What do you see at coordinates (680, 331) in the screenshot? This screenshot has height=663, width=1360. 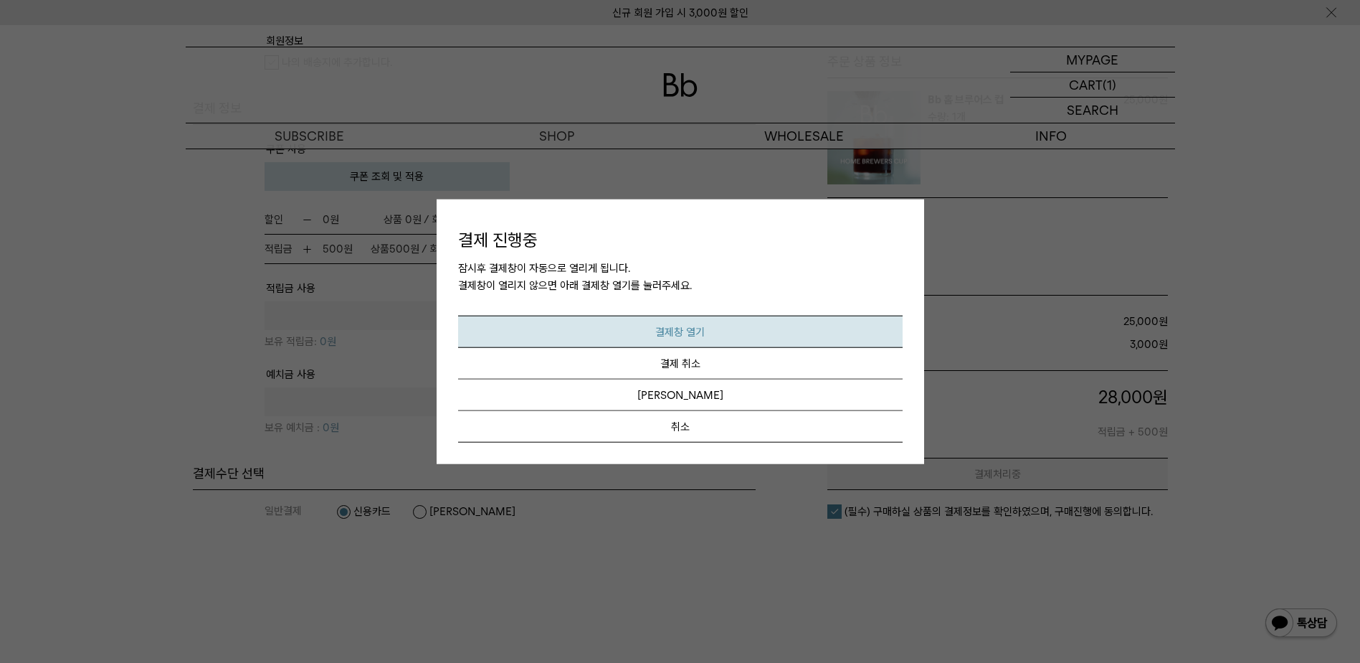 I see `button: 결제창 열기` at bounding box center [680, 331].